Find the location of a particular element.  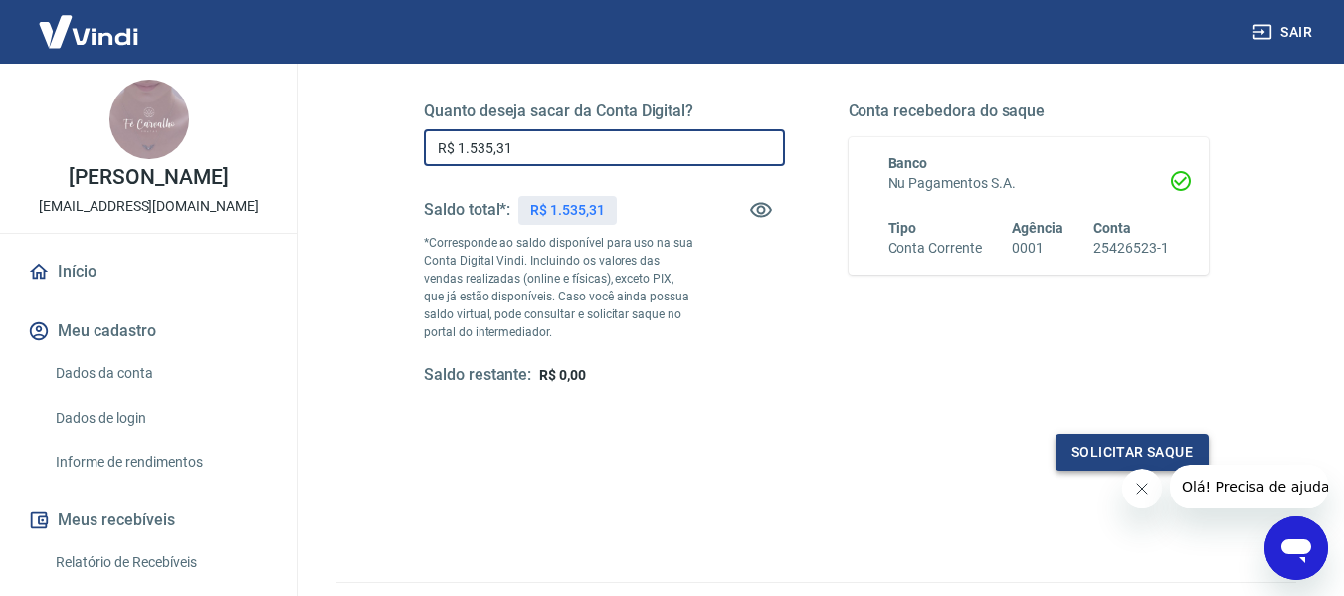

h6: 25426523-1 is located at coordinates (1131, 248).